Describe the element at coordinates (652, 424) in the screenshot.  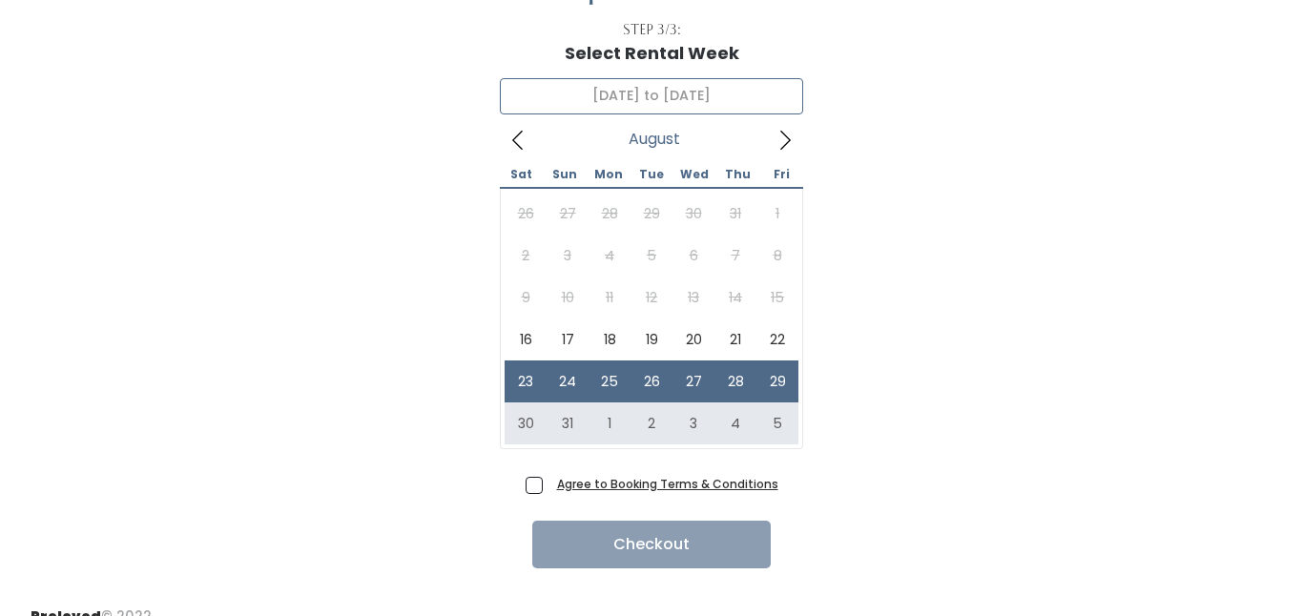
I see `span: September 2, 2025` at that location.